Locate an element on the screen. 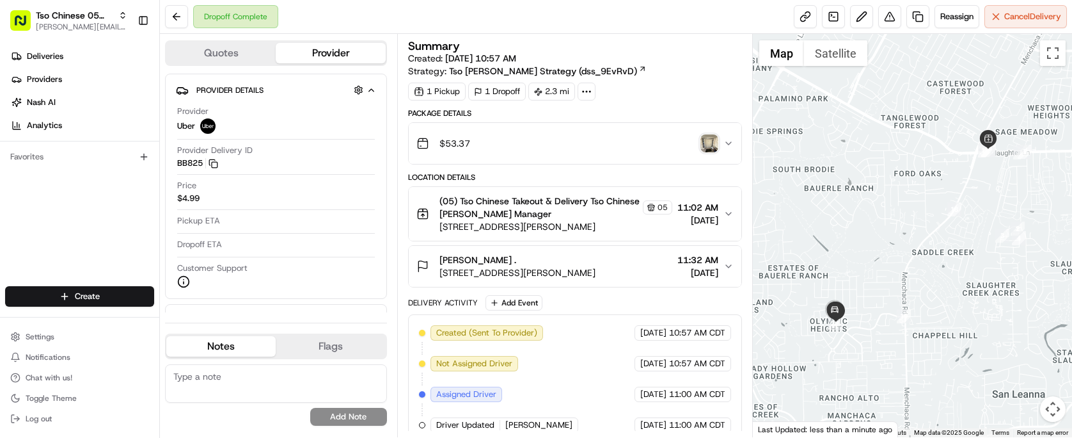  button: Toggle Theme is located at coordinates (79, 398).